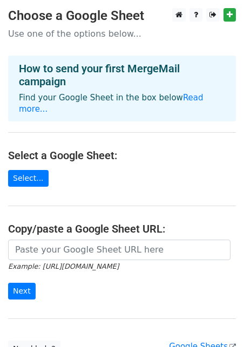 The height and width of the screenshot is (347, 244). Describe the element at coordinates (28, 178) in the screenshot. I see `a: Select...` at that location.